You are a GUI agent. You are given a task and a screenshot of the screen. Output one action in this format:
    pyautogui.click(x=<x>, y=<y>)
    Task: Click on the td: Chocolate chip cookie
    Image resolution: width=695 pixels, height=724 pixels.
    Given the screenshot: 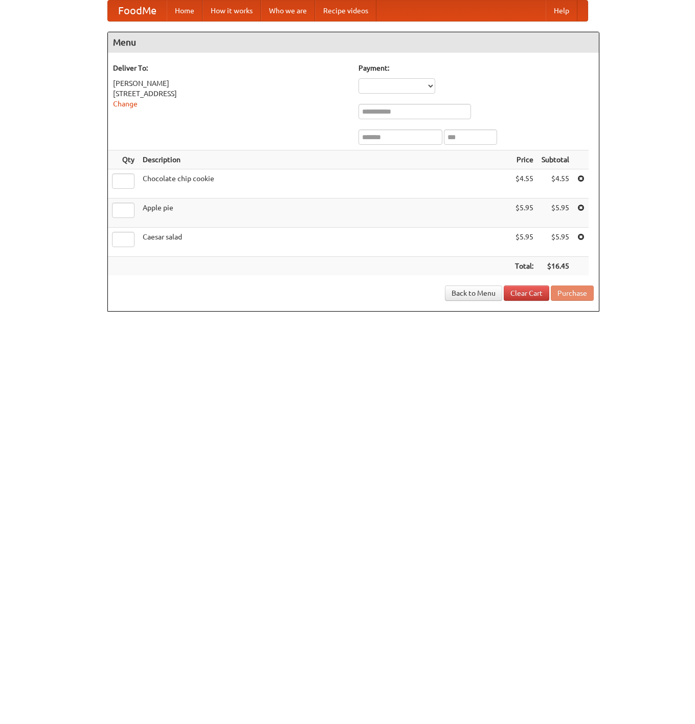 What is the action you would take?
    pyautogui.click(x=325, y=184)
    